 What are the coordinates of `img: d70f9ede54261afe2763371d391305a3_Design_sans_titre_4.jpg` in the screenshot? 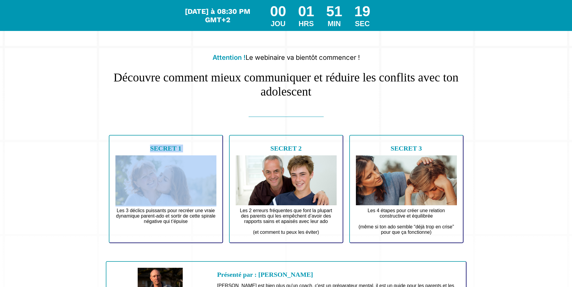 It's located at (166, 180).